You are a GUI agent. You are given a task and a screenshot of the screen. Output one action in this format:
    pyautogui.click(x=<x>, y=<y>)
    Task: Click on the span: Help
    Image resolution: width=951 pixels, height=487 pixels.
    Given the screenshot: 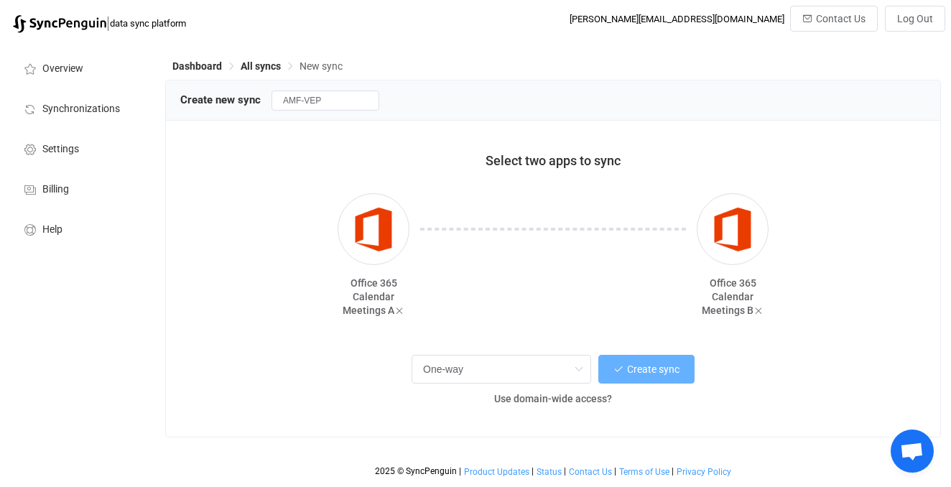 What is the action you would take?
    pyautogui.click(x=52, y=230)
    